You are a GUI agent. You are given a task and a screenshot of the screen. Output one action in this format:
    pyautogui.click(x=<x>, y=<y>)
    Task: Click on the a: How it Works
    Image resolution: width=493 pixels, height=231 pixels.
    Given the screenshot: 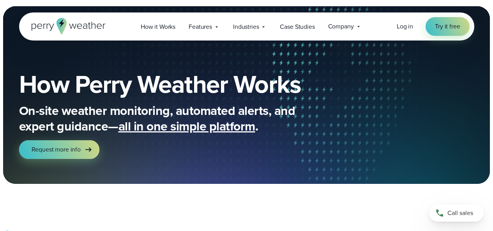 What is the action you would take?
    pyautogui.click(x=158, y=27)
    